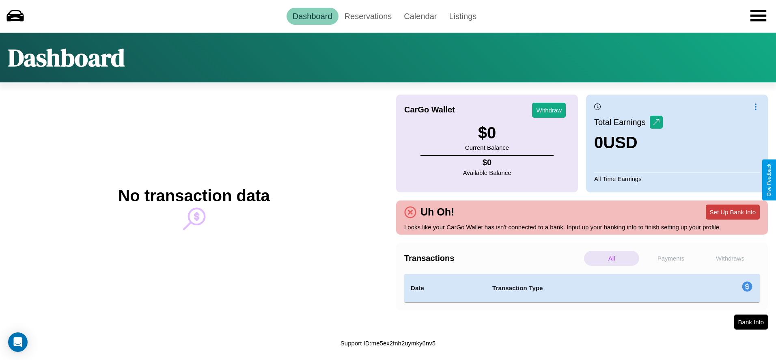 The width and height of the screenshot is (776, 360). What do you see at coordinates (388, 343) in the screenshot?
I see `p: Support ID: me5ex2fnh2uymky6nv5` at bounding box center [388, 343].